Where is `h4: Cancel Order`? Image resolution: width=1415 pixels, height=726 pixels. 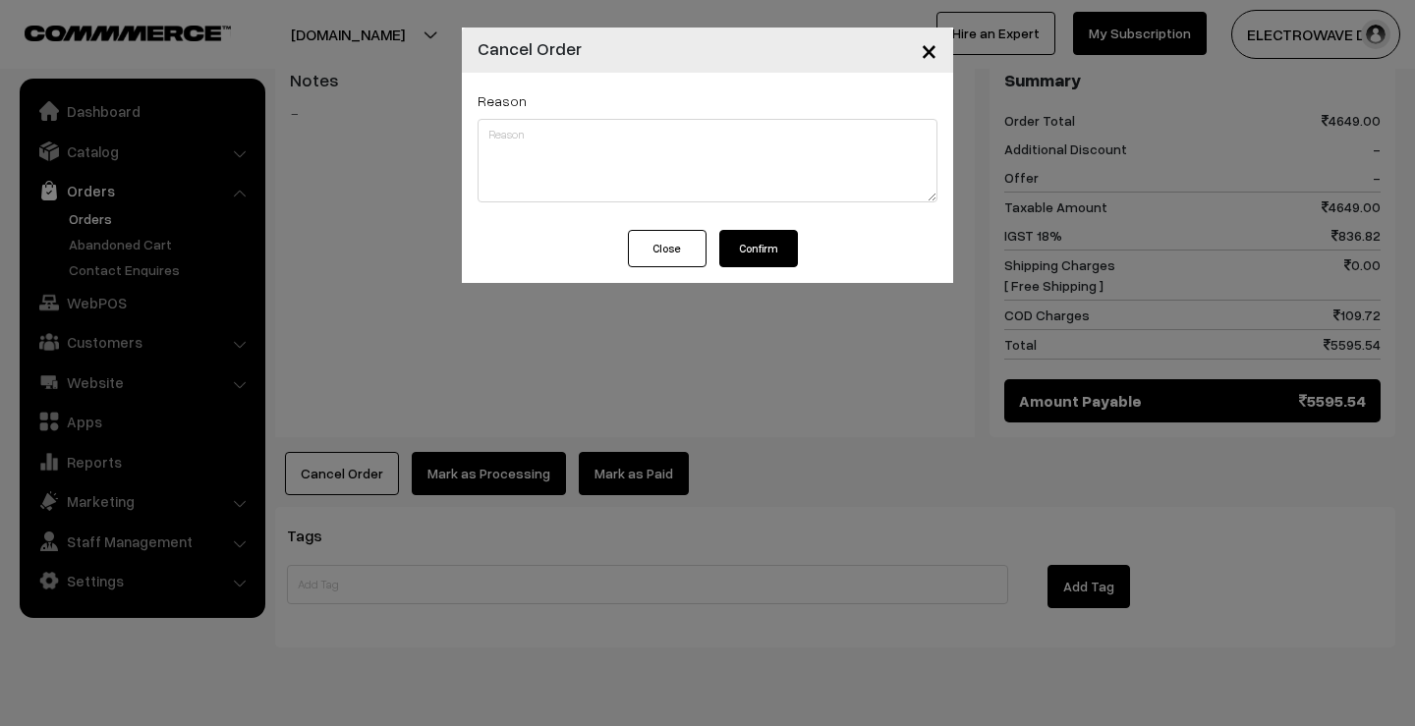 h4: Cancel Order is located at coordinates (529, 48).